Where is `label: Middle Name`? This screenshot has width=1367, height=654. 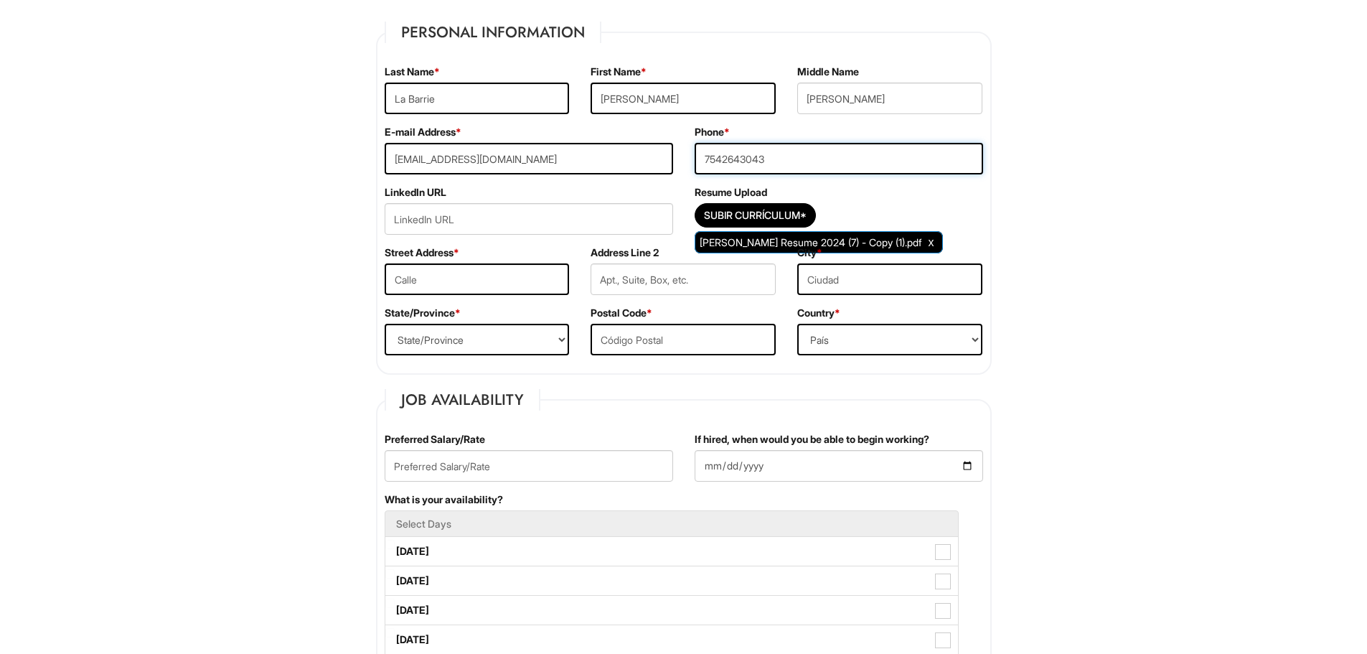 label: Middle Name is located at coordinates (828, 72).